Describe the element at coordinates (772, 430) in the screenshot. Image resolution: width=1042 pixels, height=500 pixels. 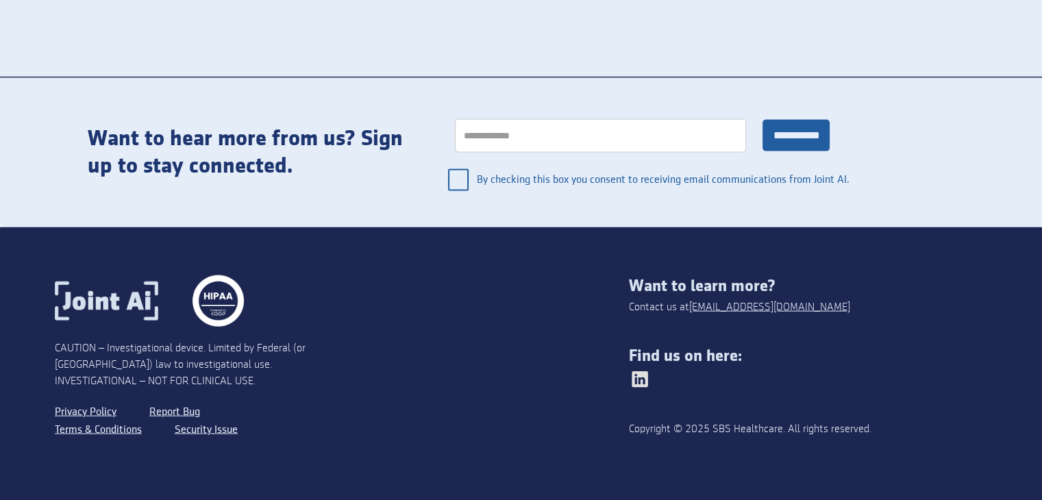
I see `div: Copyright © 2025 SBS Healthcare. All rights reserved.` at that location.